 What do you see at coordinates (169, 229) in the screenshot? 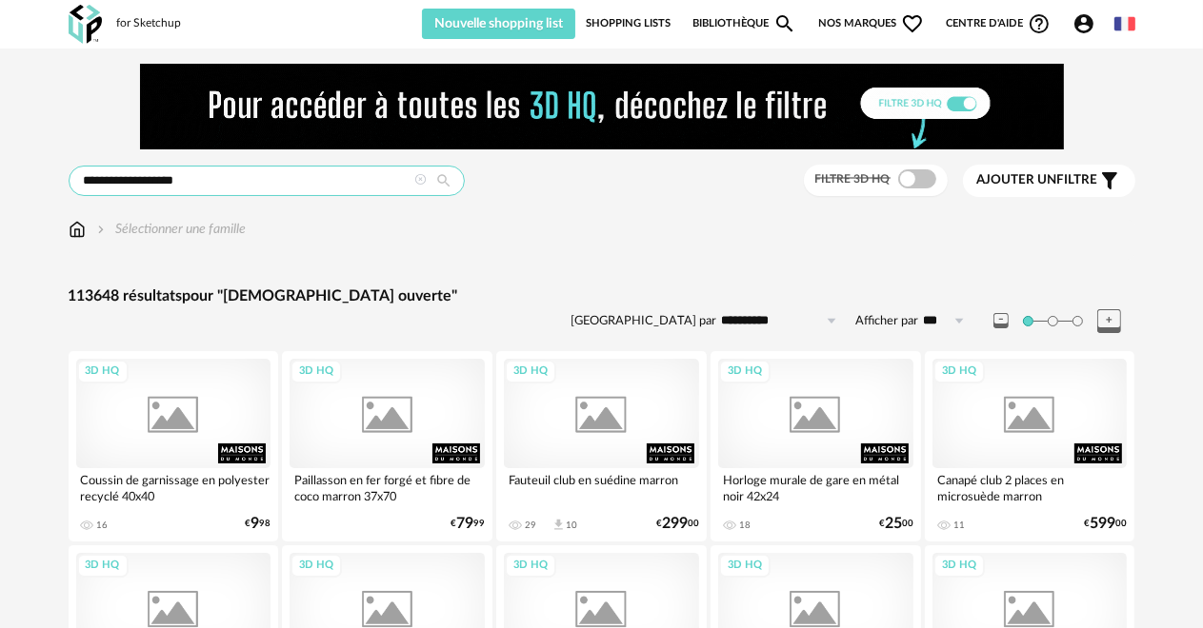
I see `div: Sélectionner une famille` at bounding box center [169, 229].